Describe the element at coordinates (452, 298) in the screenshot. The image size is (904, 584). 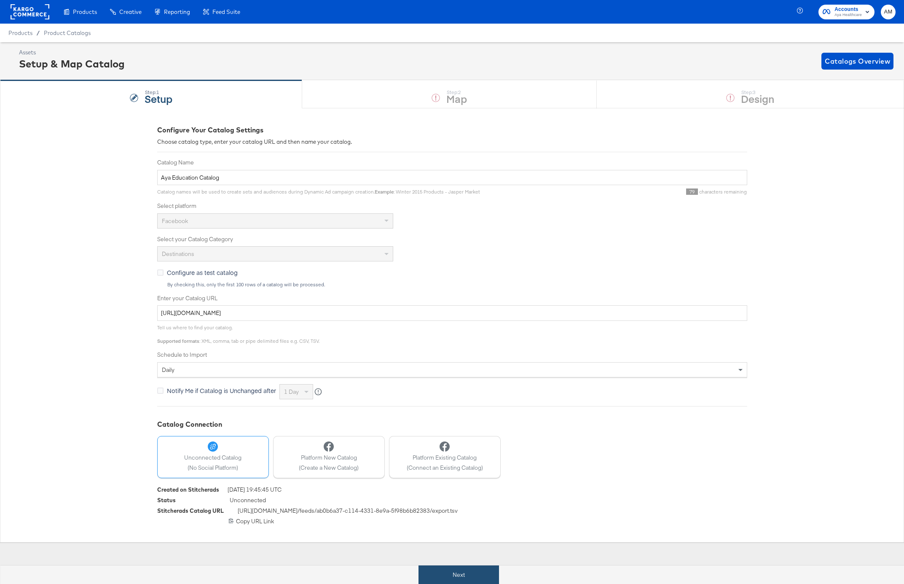
I see `label: Enter your Catalog URL` at that location.